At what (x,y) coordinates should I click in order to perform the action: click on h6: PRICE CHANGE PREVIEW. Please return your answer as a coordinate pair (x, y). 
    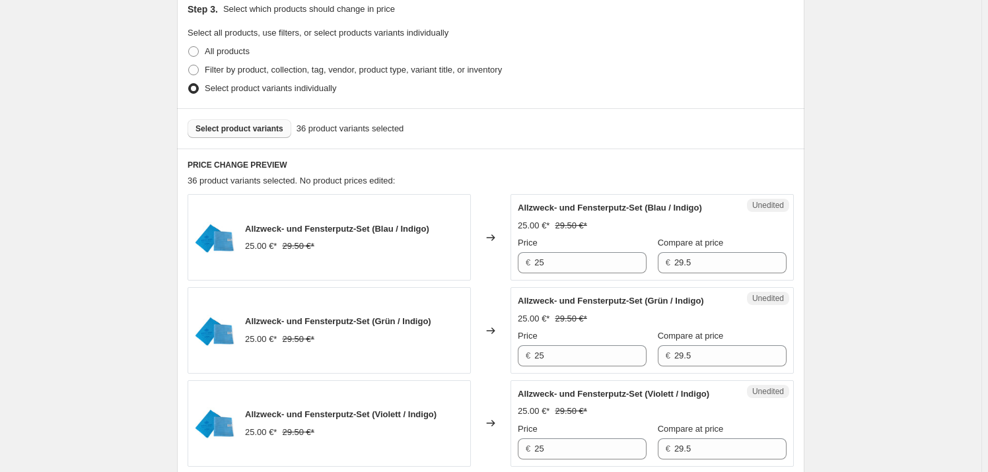
    Looking at the image, I should click on (491, 165).